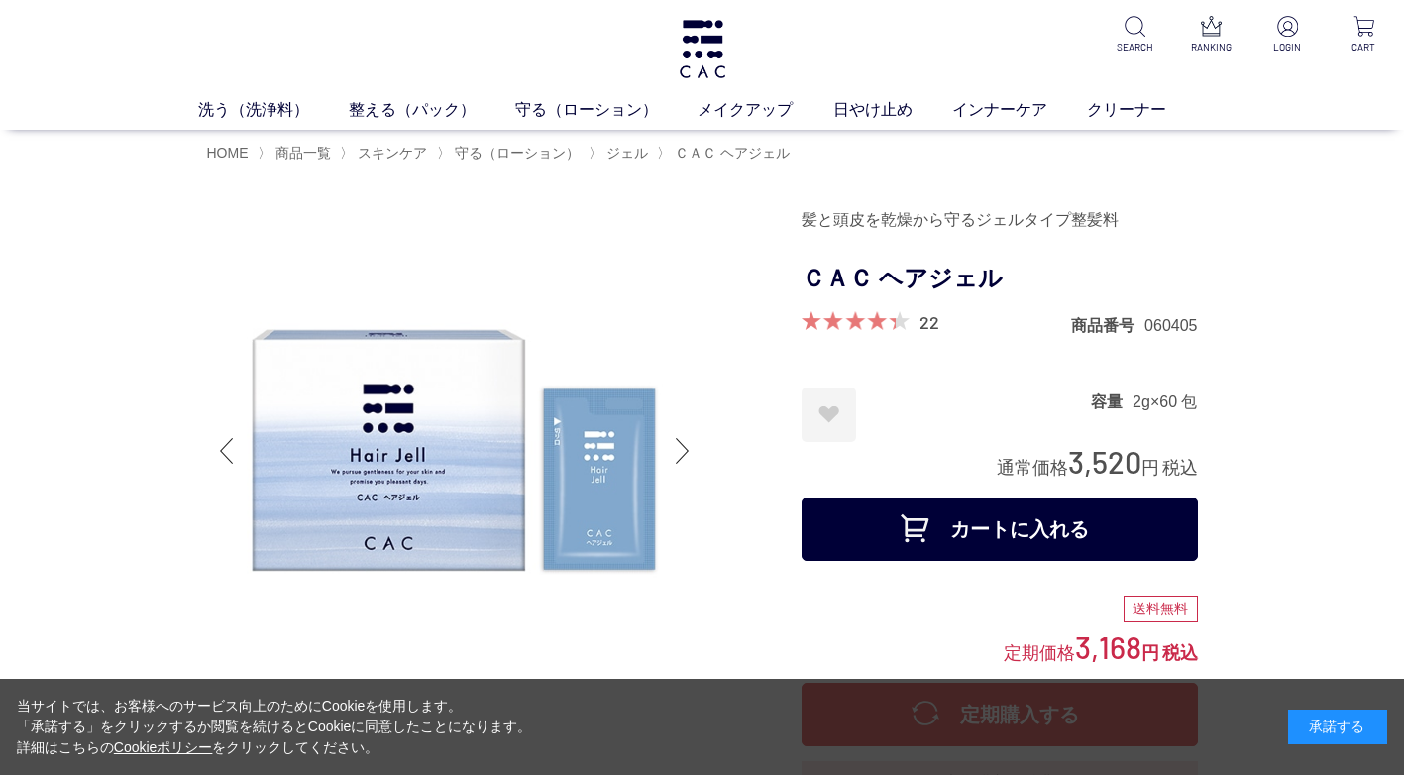  Describe the element at coordinates (273, 110) in the screenshot. I see `a: 洗う（洗浄料）` at that location.